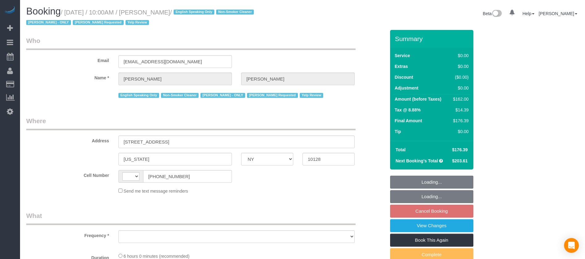 The image size is (585, 259). Describe the element at coordinates (398, 131) in the screenshot. I see `label: Tip` at that location.